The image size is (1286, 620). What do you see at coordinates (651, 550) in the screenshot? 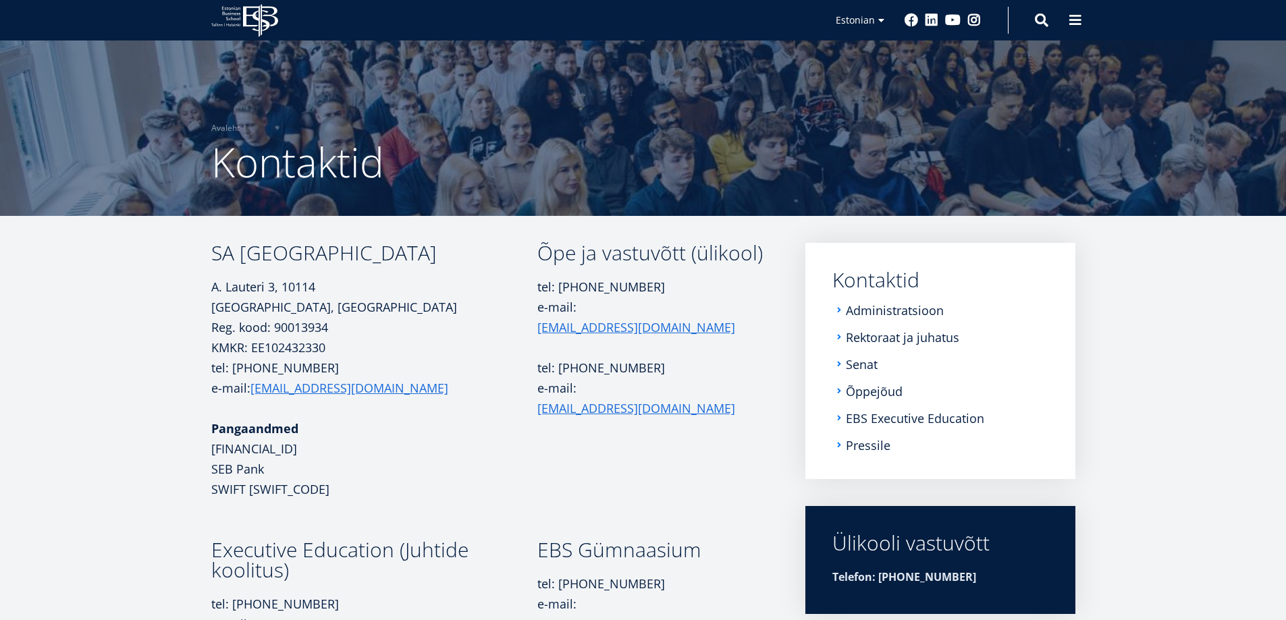
I see `h3: EBS Gümnaasium` at bounding box center [651, 550].